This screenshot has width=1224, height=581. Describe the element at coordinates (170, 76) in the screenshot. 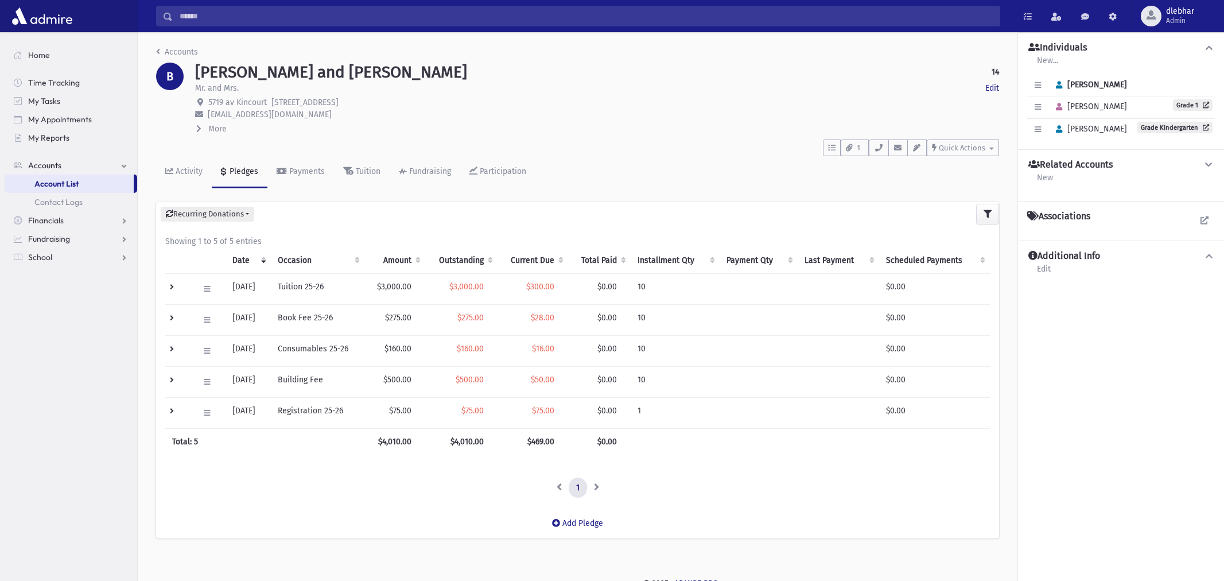

I see `div: B` at that location.